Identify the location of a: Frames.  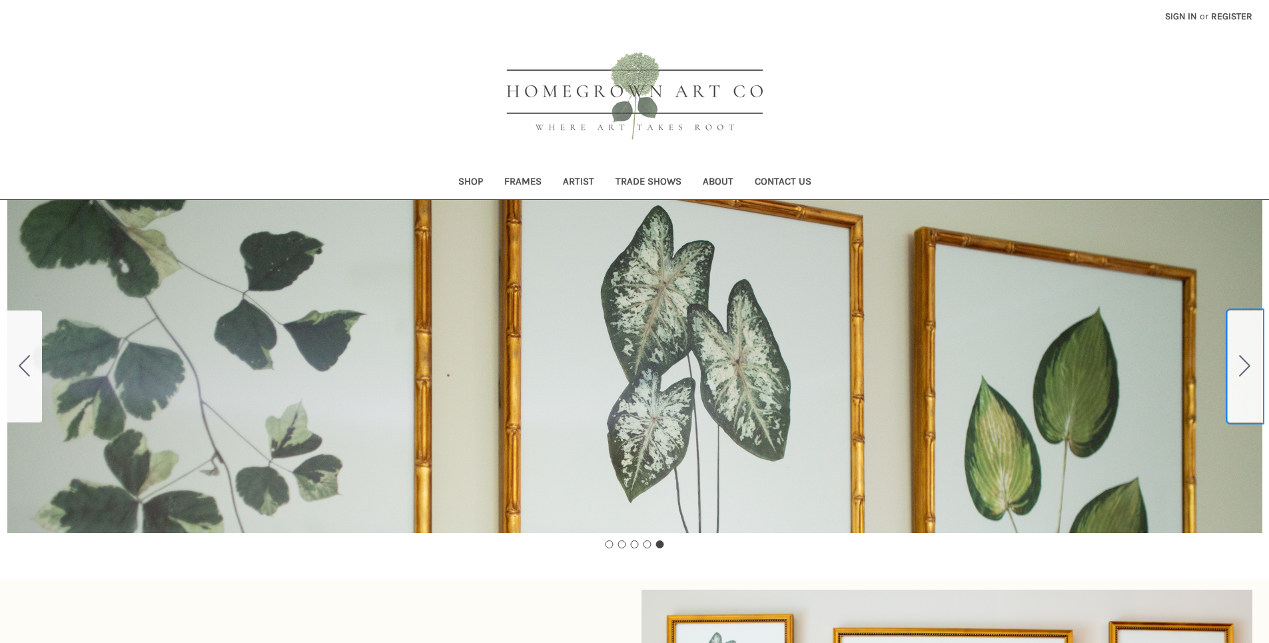
(523, 183).